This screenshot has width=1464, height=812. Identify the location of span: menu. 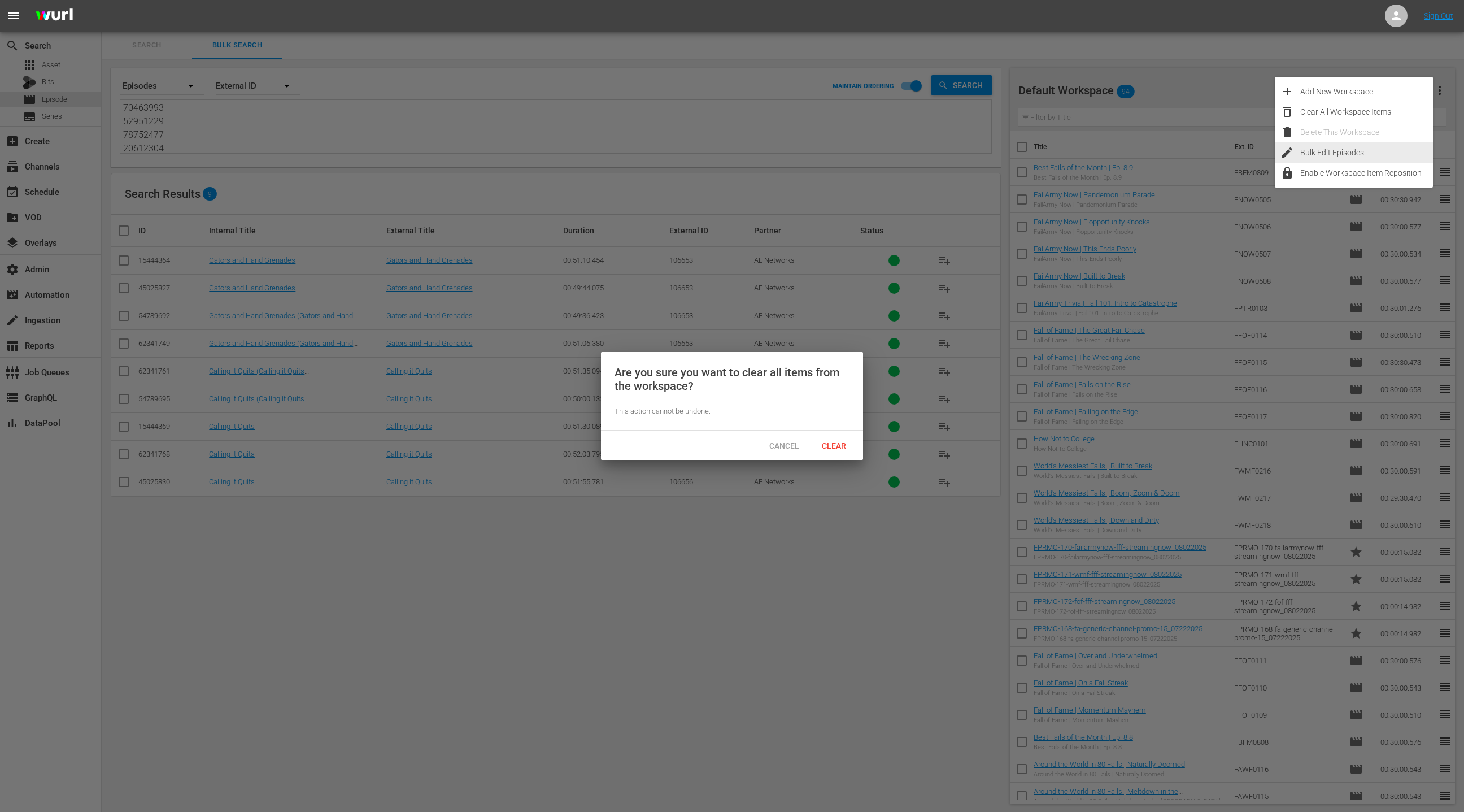
(13, 16).